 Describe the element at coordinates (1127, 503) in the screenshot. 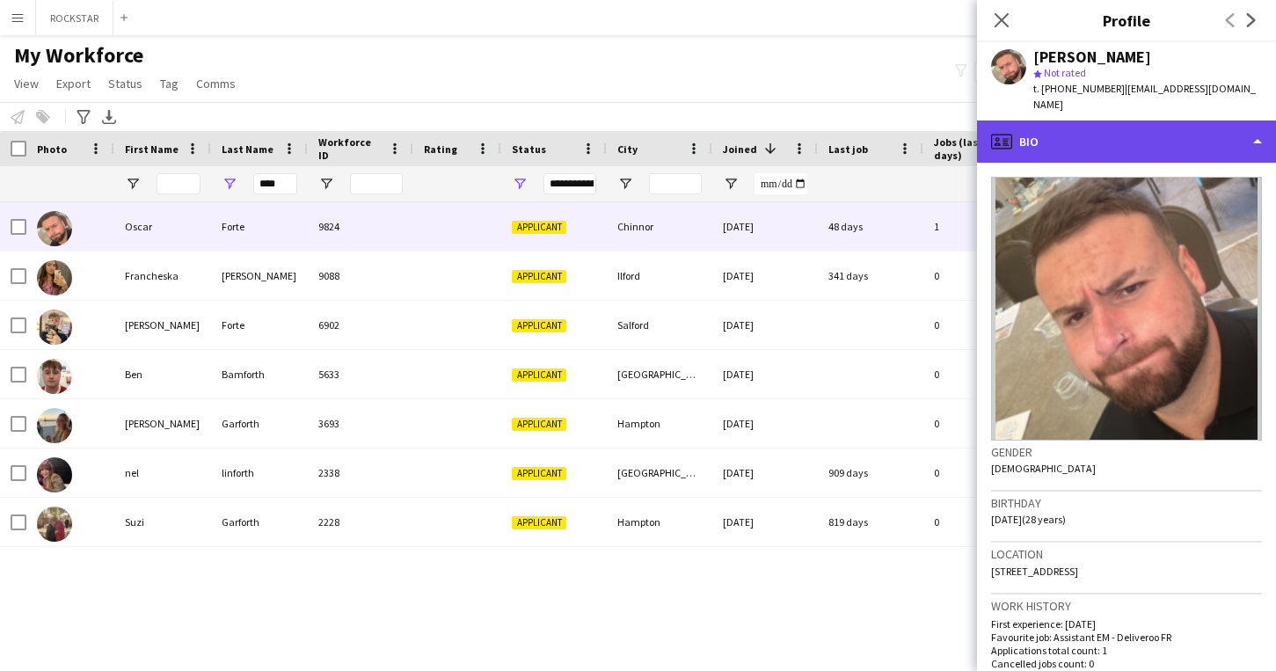

I see `h3: Birthday` at that location.